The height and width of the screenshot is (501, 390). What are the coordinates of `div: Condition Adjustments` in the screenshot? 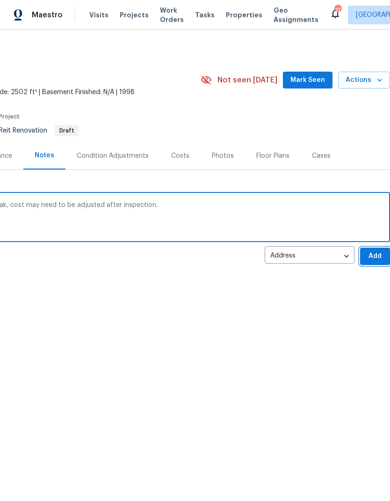 It's located at (113, 156).